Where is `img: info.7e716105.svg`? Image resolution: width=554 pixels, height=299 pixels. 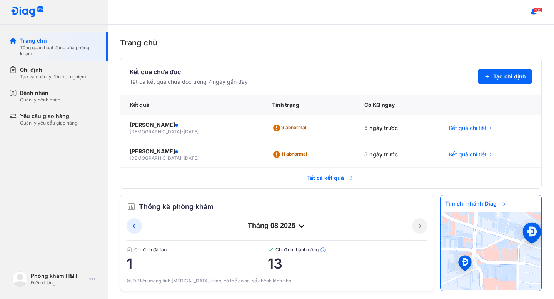 img: info.7e716105.svg is located at coordinates (323, 250).